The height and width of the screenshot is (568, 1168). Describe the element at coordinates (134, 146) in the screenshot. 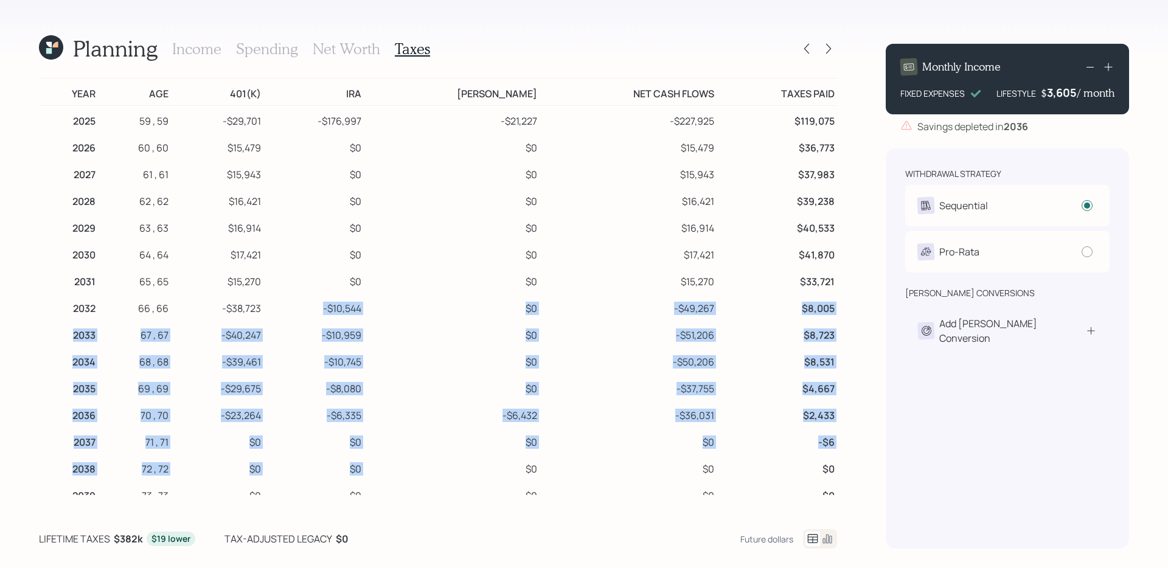

I see `td: 60 , 60` at that location.